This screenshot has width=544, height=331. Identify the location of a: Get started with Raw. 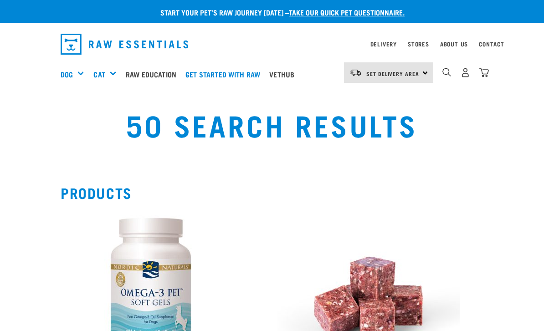
(225, 74).